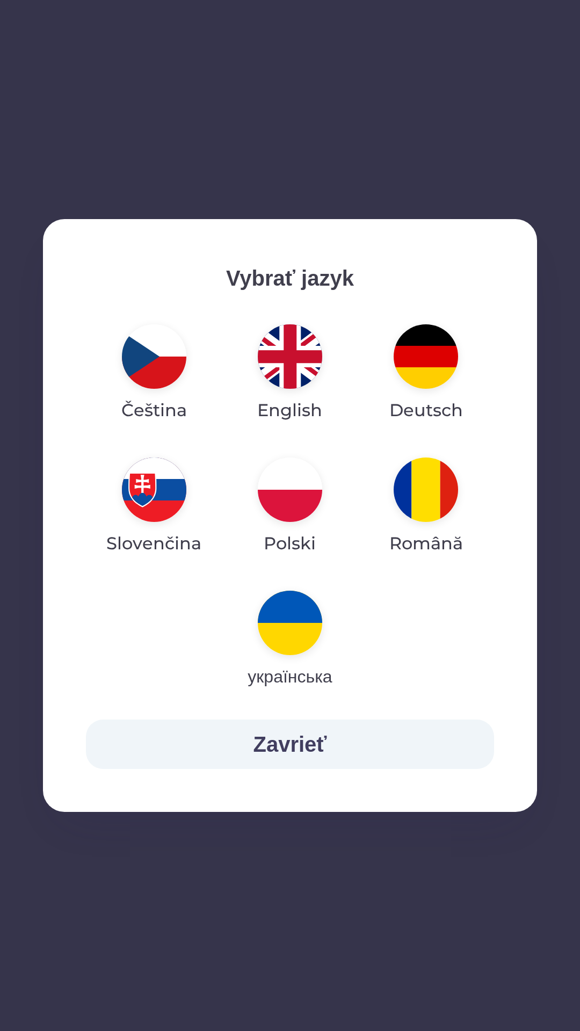 This screenshot has width=580, height=1031. Describe the element at coordinates (426, 410) in the screenshot. I see `p: Deutsch` at that location.